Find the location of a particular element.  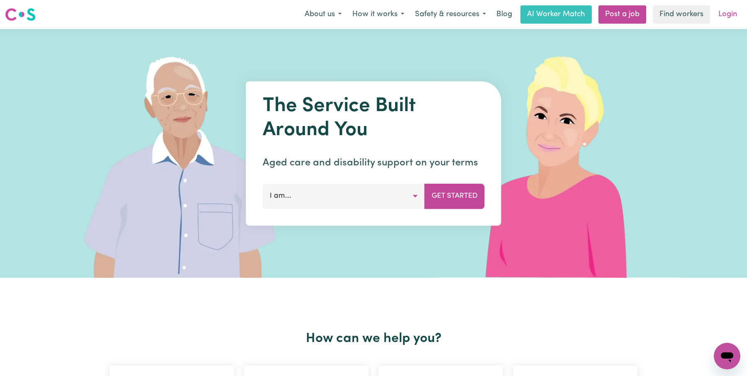

button: Safety & resources is located at coordinates (450, 15).